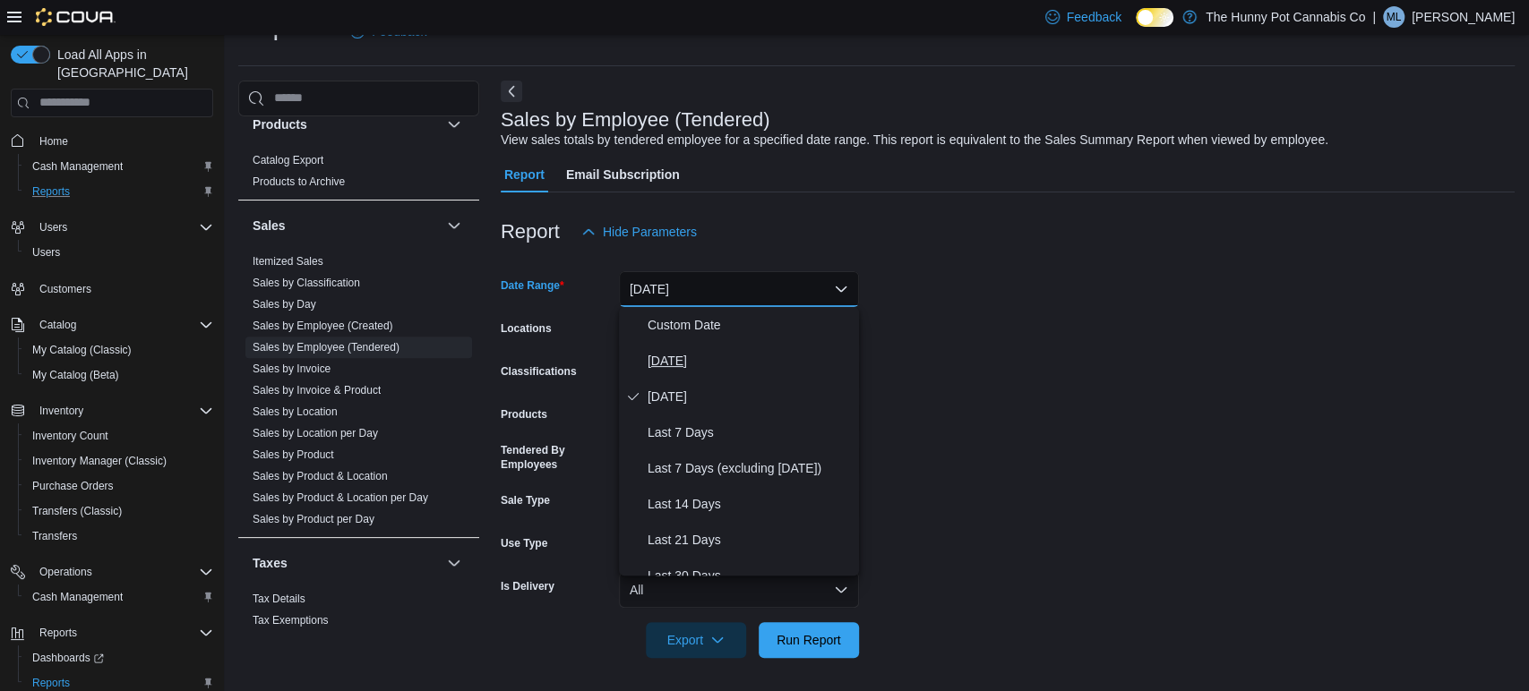 The height and width of the screenshot is (691, 1529). What do you see at coordinates (320, 476) in the screenshot?
I see `a: Sales by Product & Location` at bounding box center [320, 476].